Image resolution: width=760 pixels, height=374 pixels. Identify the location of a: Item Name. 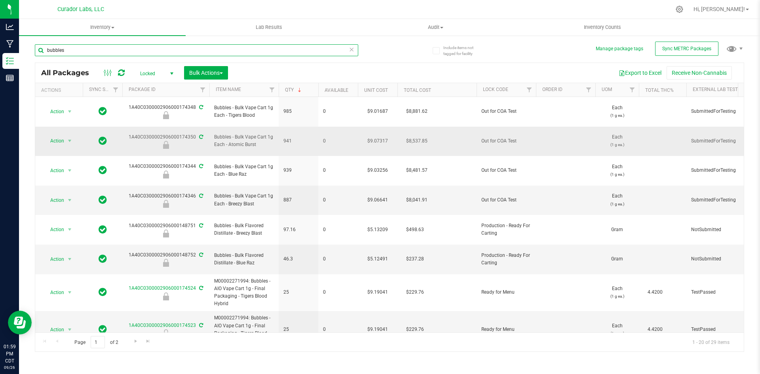
(228, 89).